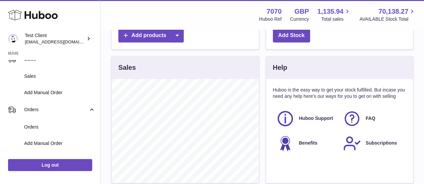 The image size is (424, 184). I want to click on span: Huboo Support, so click(316, 119).